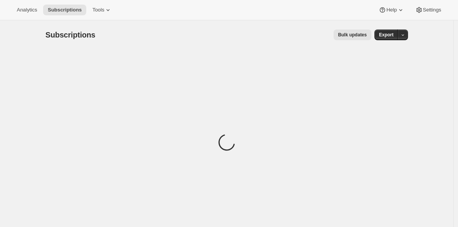 Image resolution: width=458 pixels, height=227 pixels. What do you see at coordinates (432, 10) in the screenshot?
I see `span: Settings` at bounding box center [432, 10].